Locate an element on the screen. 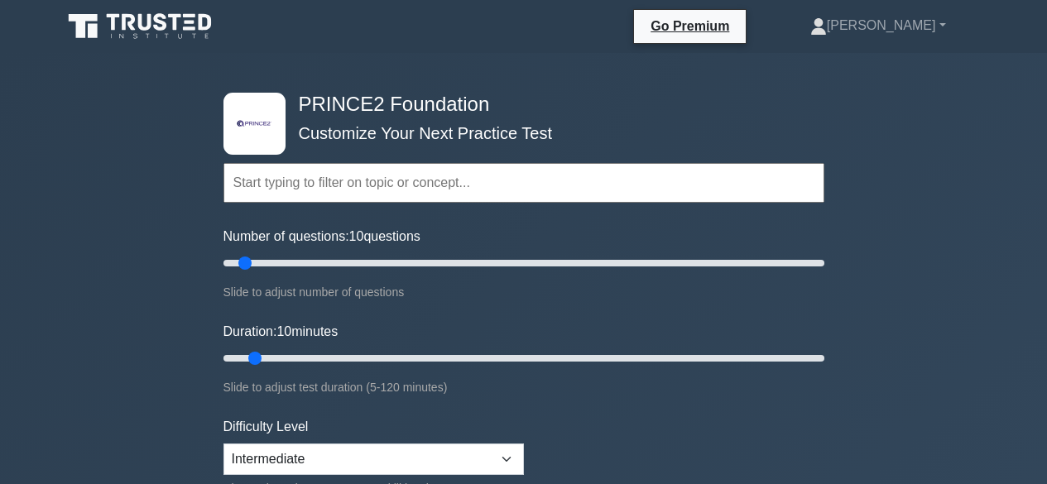  label: Duration: minutes is located at coordinates (281, 332).